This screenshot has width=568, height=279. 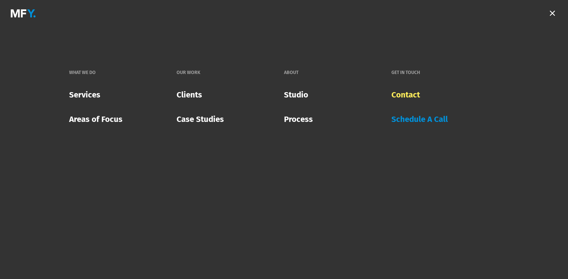 I want to click on a: Get In Touch, so click(x=407, y=73).